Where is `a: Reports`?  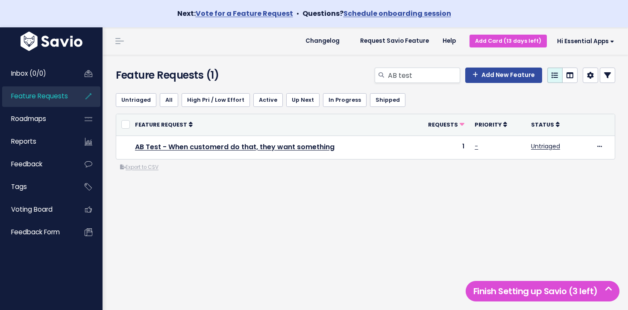
a: Reports is located at coordinates (36, 141).